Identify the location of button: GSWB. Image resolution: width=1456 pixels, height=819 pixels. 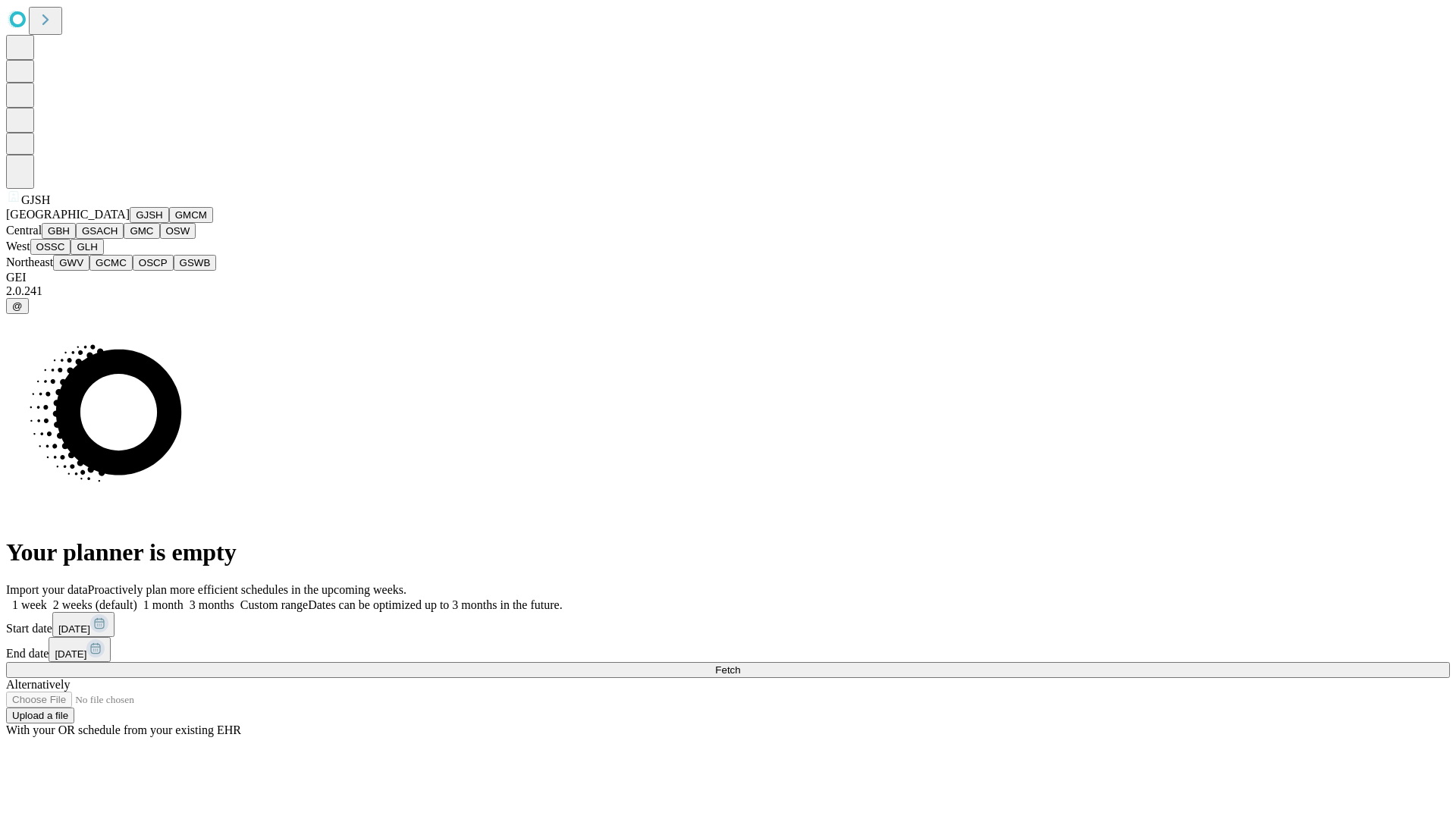
(195, 262).